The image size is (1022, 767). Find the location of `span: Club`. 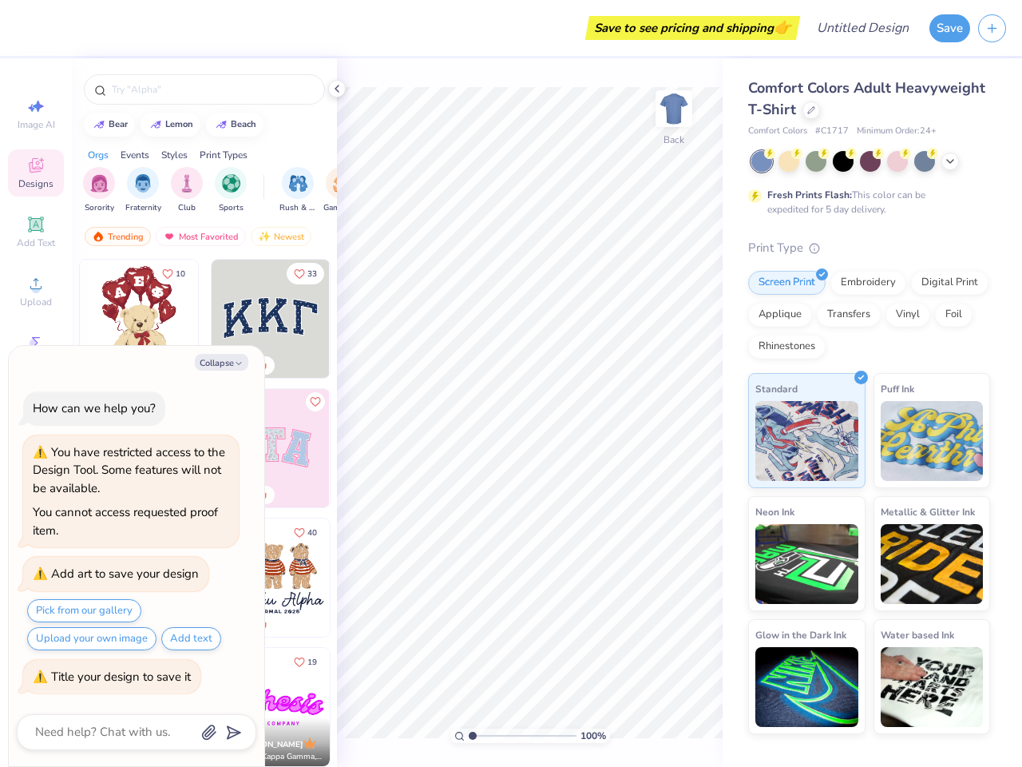

span: Club is located at coordinates (187, 208).